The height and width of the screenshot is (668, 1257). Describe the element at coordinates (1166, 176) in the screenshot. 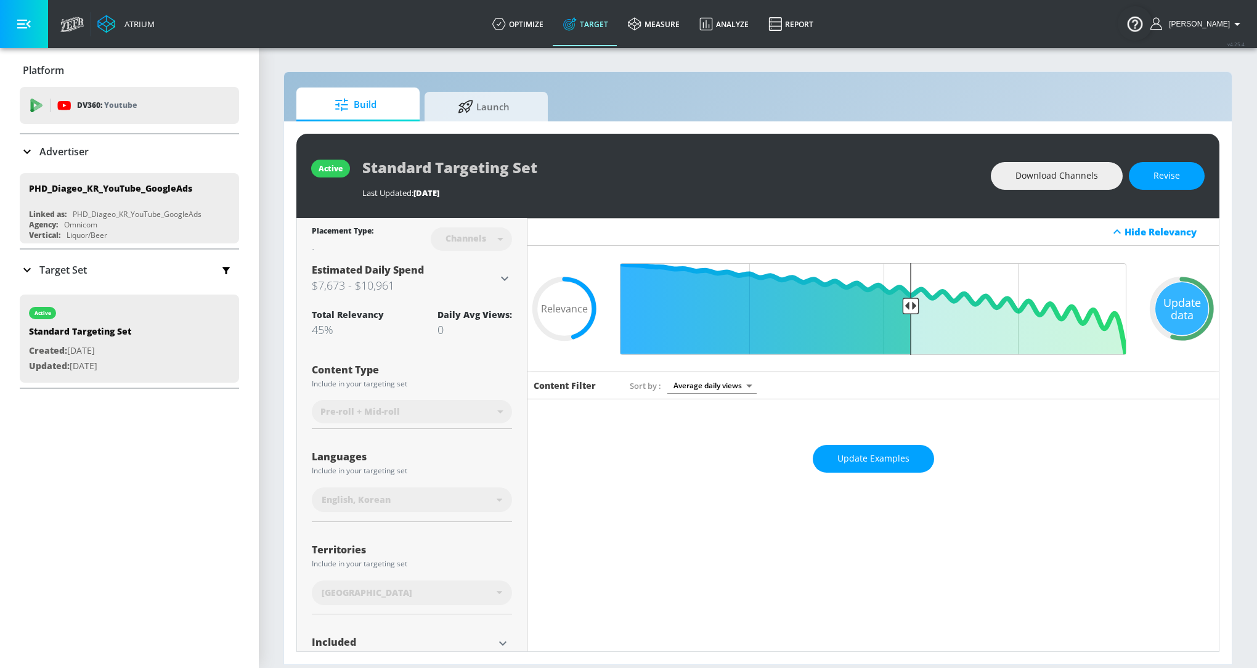

I see `span: Revise` at that location.